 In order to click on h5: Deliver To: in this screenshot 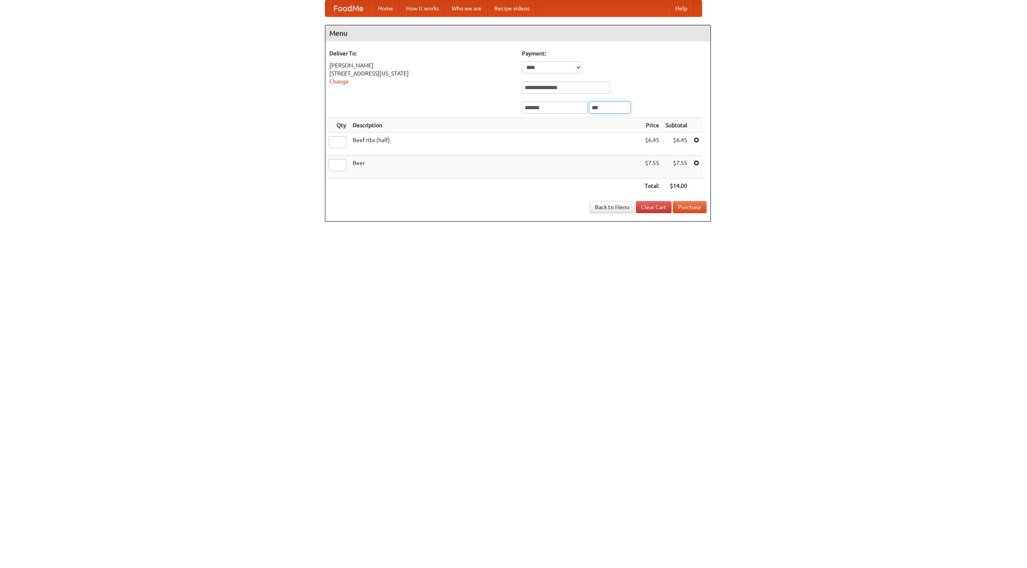, I will do `click(422, 53)`.